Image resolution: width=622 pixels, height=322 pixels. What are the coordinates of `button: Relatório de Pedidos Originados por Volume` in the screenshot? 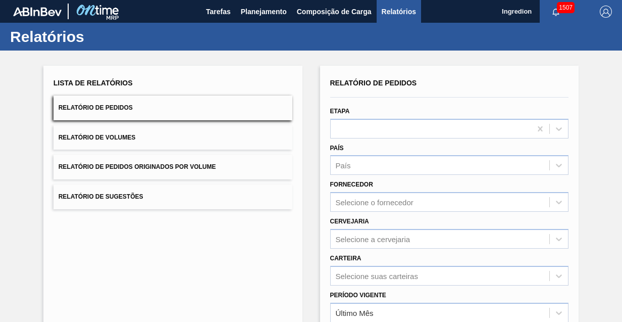 It's located at (173, 167).